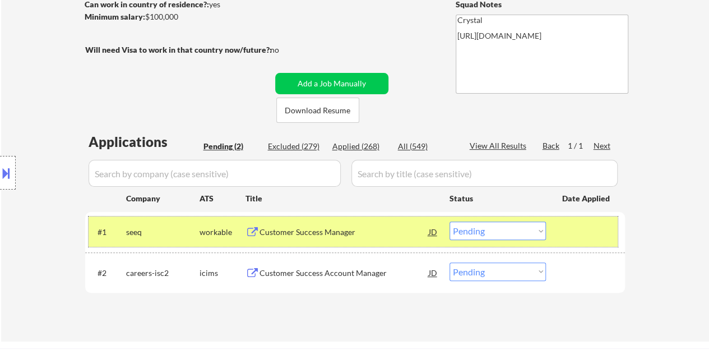 This screenshot has width=709, height=350. What do you see at coordinates (222, 198) in the screenshot?
I see `div: ATS` at bounding box center [222, 198].